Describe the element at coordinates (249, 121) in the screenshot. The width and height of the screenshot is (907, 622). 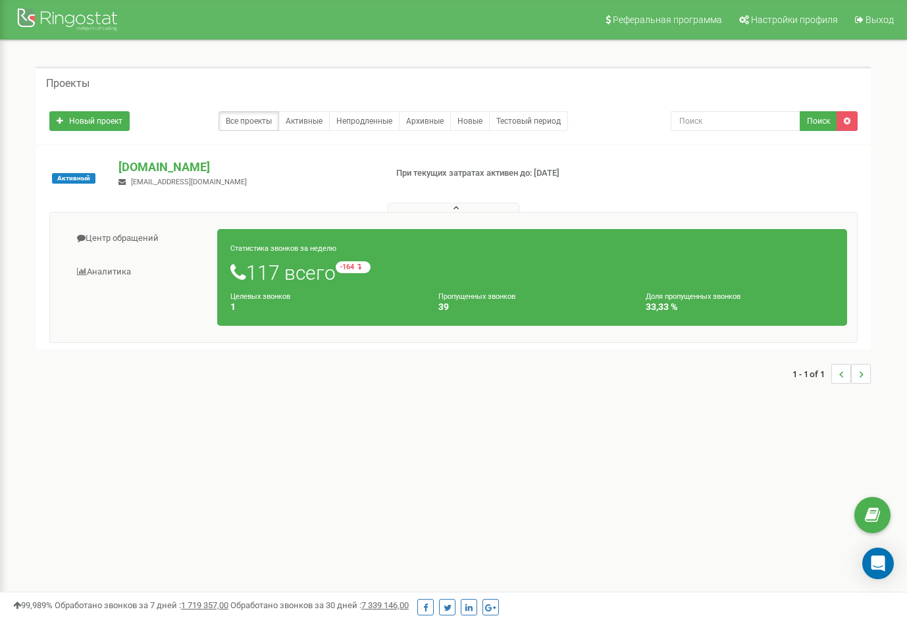
I see `a: Все проекты` at that location.